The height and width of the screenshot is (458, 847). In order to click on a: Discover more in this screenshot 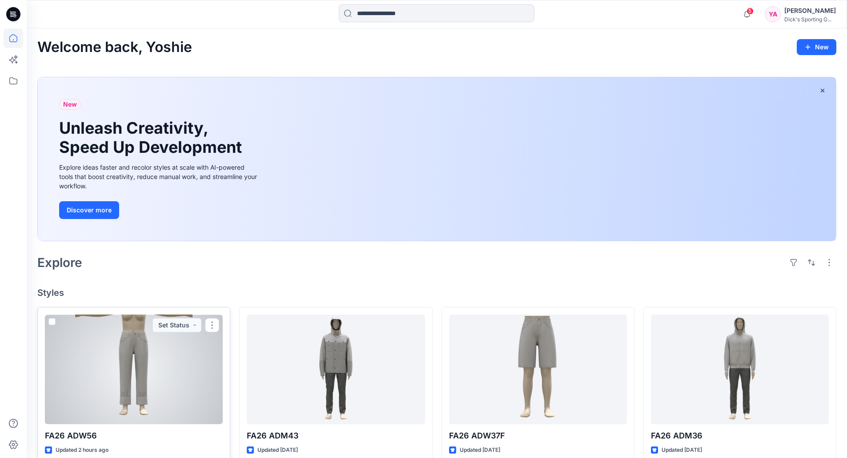, I will do `click(159, 210)`.